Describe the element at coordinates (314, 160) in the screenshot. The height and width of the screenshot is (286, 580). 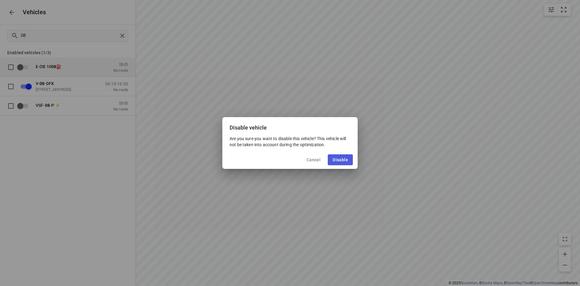
I see `span: Cancel` at that location.